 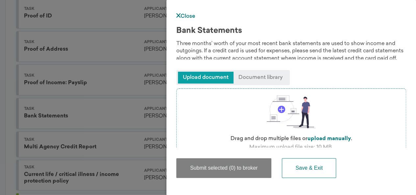 What do you see at coordinates (291, 147) in the screenshot?
I see `p: Maximum upload file size: 10 MB.` at bounding box center [291, 147].